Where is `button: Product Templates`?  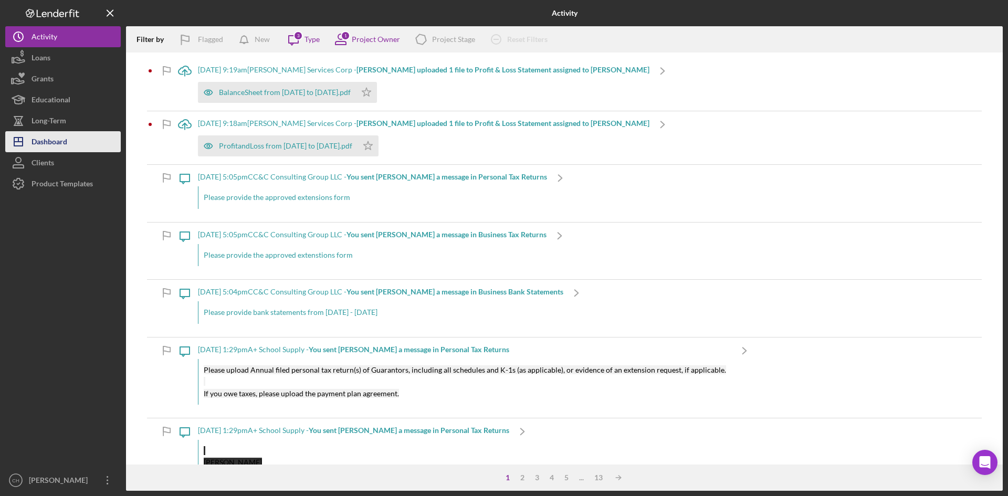 button: Product Templates is located at coordinates (63, 184).